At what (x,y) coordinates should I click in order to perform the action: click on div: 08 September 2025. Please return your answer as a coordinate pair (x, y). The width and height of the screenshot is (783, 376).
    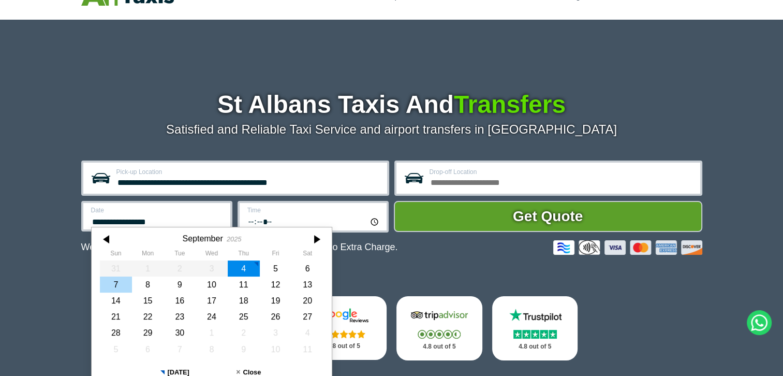
    Looking at the image, I should click on (147, 284).